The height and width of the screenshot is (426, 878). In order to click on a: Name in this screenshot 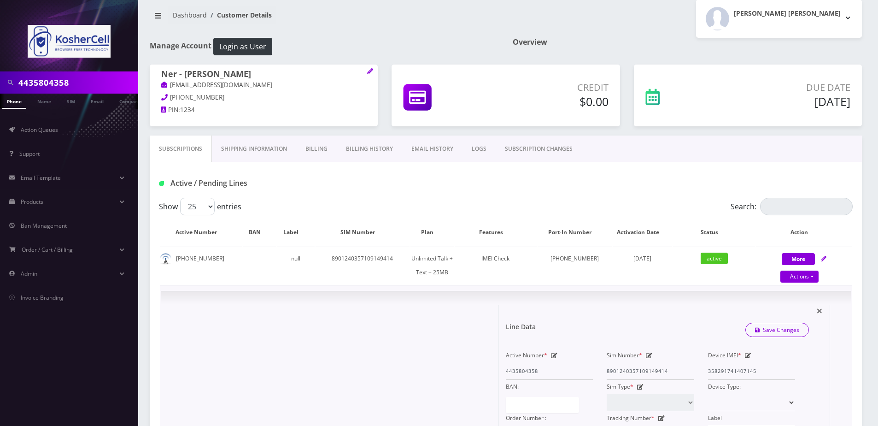, I will do `click(44, 100)`.